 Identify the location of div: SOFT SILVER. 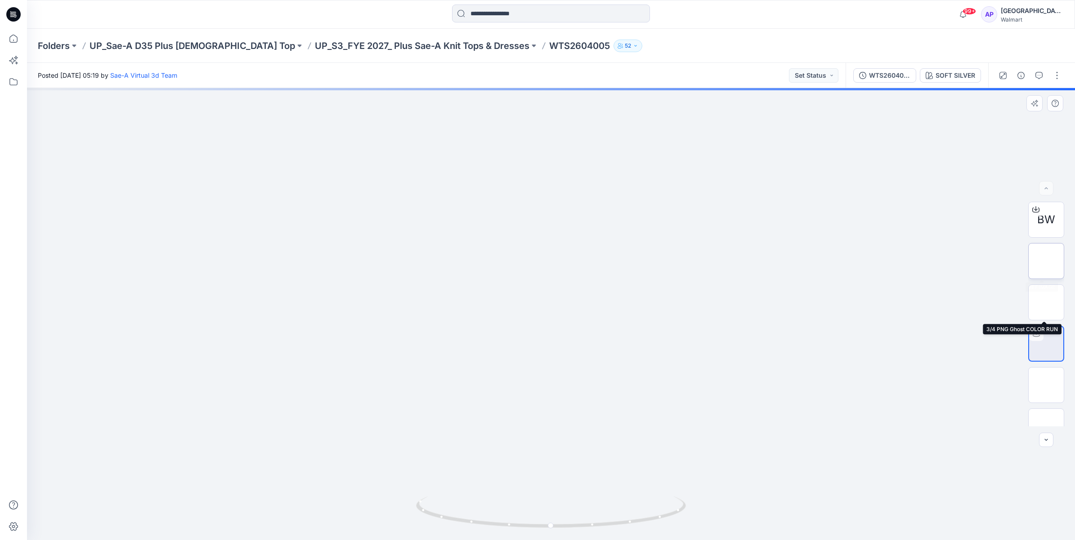
(955, 76).